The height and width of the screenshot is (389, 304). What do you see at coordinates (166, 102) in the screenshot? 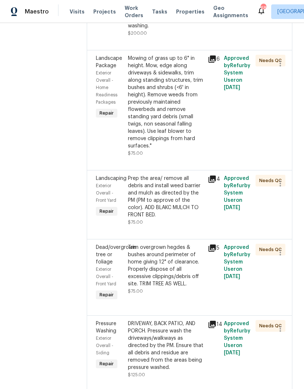
I see `div: Mowing of grass up to 6" in height. Mow, edge along driveways & sidewalks, trim along standing st...` at bounding box center [166, 102].